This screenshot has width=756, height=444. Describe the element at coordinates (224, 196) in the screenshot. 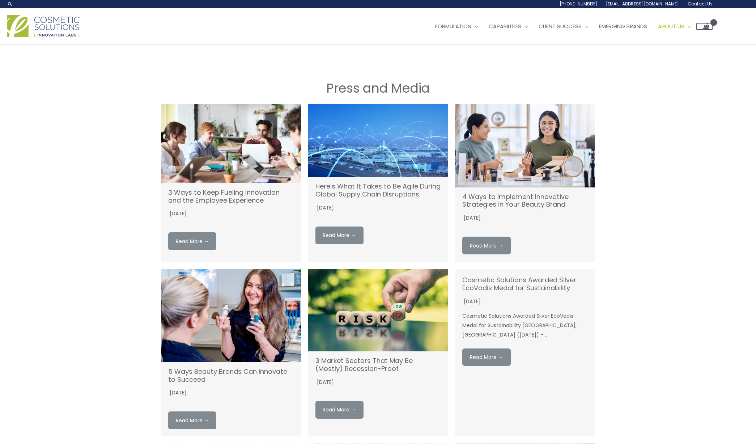

I see `a: 3 Ways to Keep Fueling Innovation and the Employee Experience` at that location.